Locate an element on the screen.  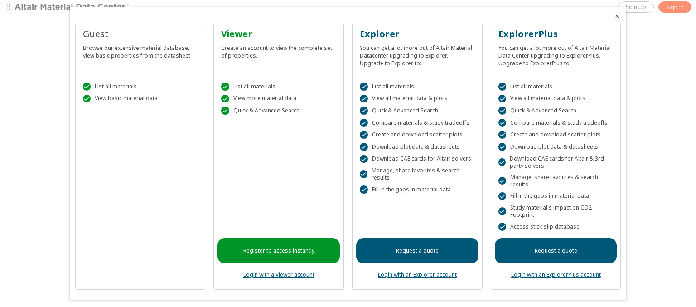
a: Login with an ExplorerPlus account is located at coordinates (556, 274).